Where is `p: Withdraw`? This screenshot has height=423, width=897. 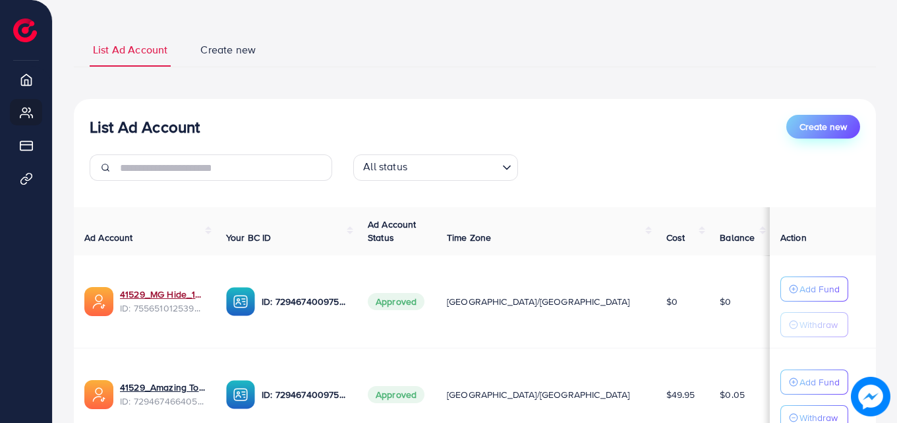
p: Withdraw is located at coordinates (819, 324).